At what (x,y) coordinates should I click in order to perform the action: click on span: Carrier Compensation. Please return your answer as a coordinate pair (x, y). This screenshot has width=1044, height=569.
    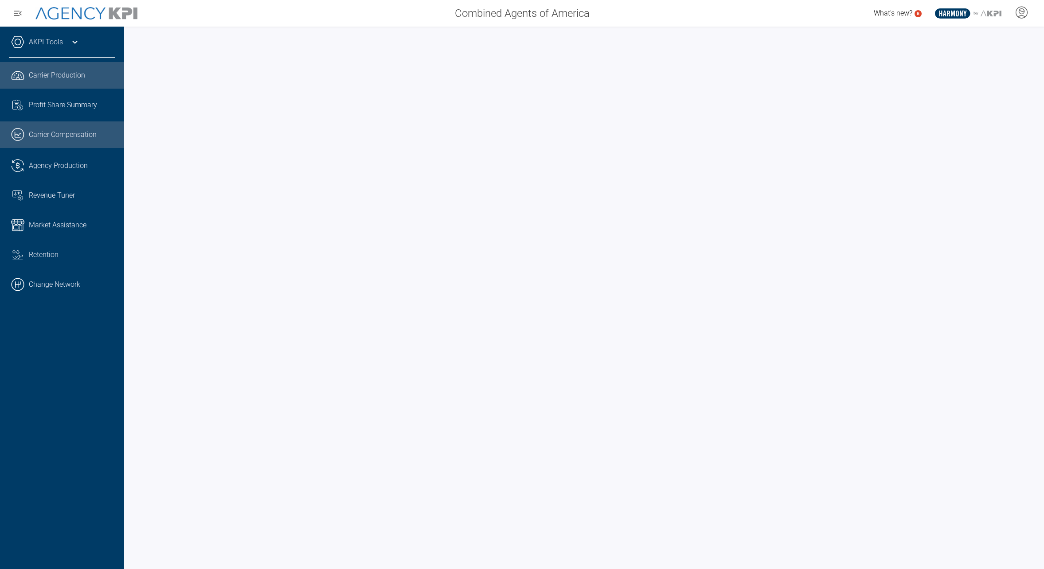
    Looking at the image, I should click on (62, 135).